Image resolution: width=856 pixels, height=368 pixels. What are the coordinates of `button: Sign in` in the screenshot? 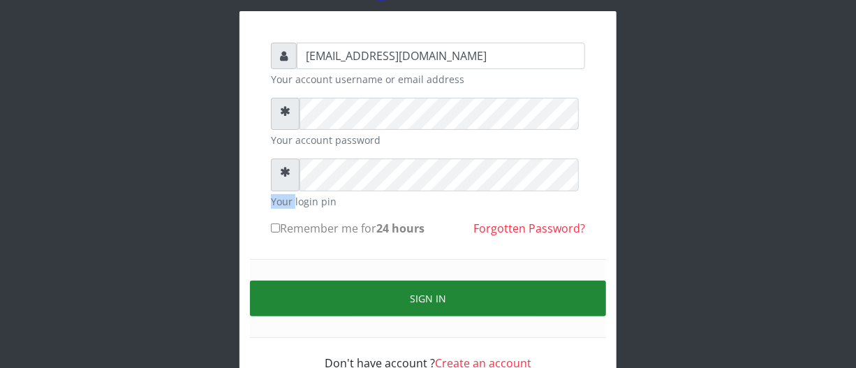 It's located at (428, 298).